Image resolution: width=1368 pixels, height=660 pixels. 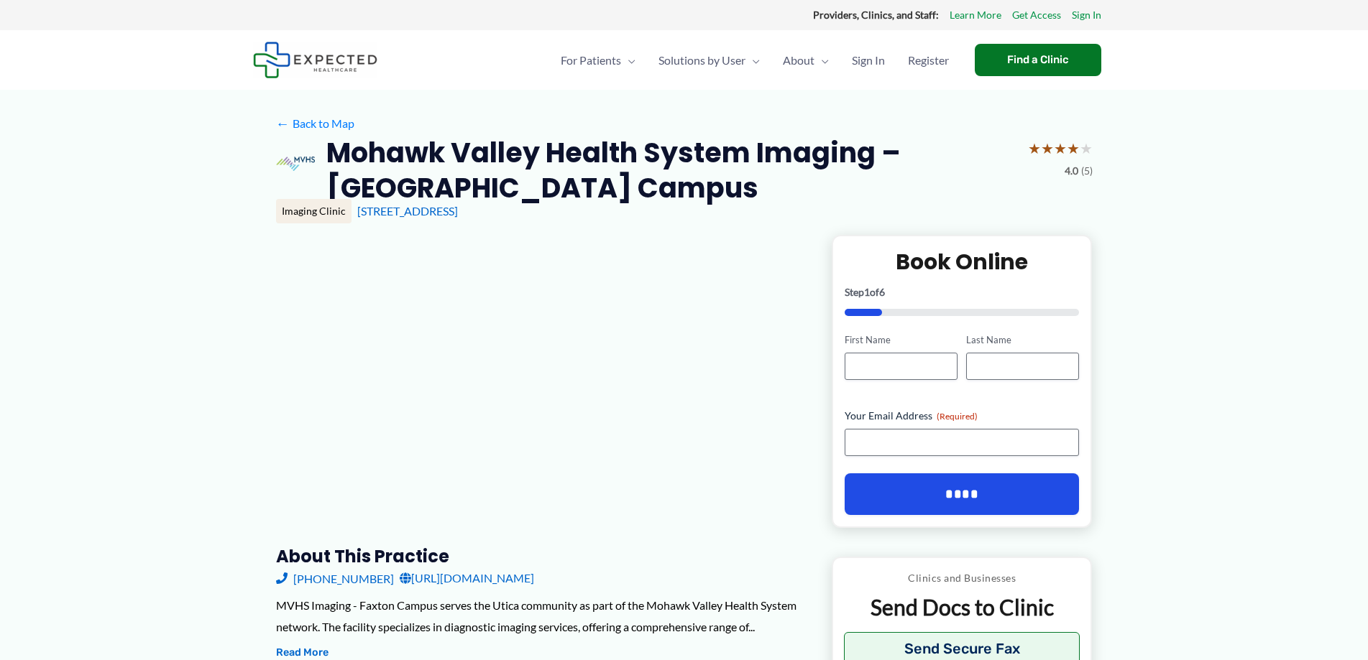 I want to click on a: Register, so click(x=928, y=60).